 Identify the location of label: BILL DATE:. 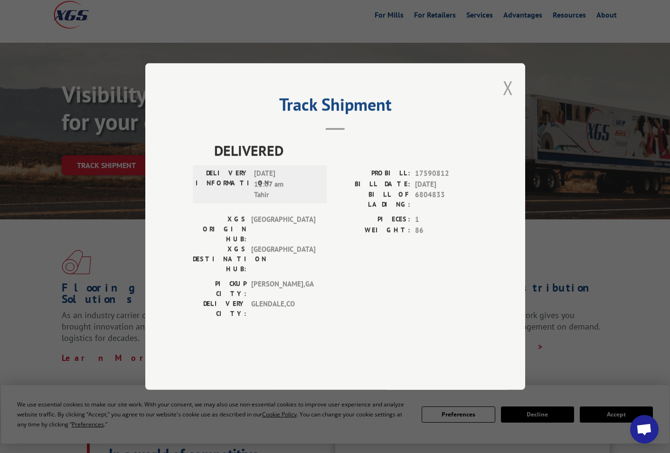
(373, 184).